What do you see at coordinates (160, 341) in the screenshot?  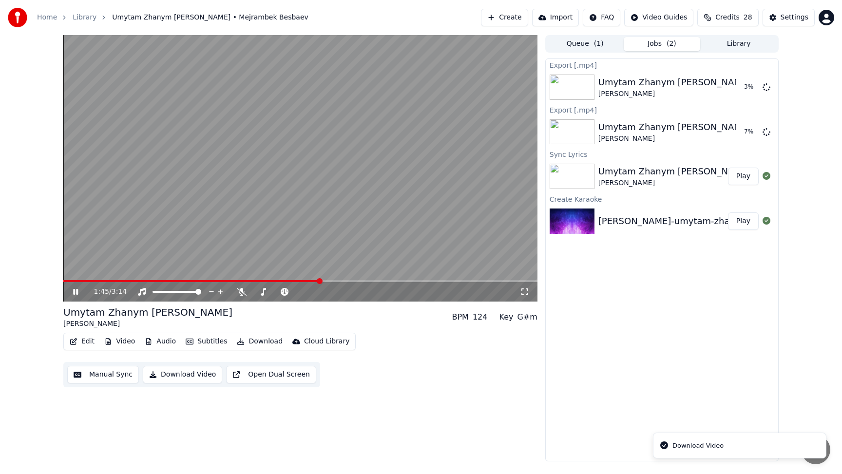 I see `button: Audio` at bounding box center [160, 341].